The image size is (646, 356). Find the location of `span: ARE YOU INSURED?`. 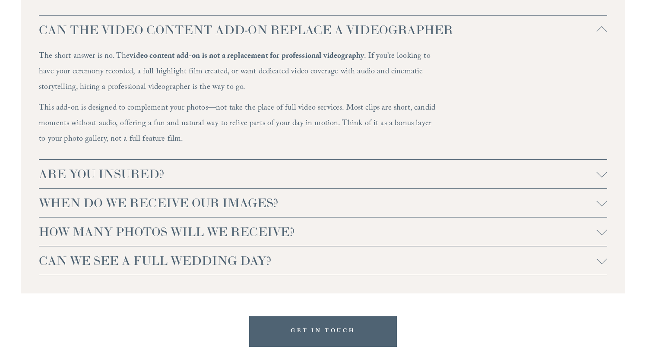

span: ARE YOU INSURED? is located at coordinates (318, 174).